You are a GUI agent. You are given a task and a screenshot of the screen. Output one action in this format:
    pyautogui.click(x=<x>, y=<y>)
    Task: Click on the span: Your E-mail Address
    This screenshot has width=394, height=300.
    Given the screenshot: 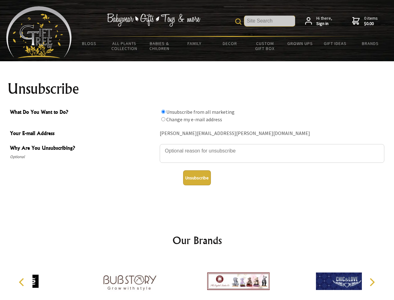 What is the action you would take?
    pyautogui.click(x=83, y=134)
    